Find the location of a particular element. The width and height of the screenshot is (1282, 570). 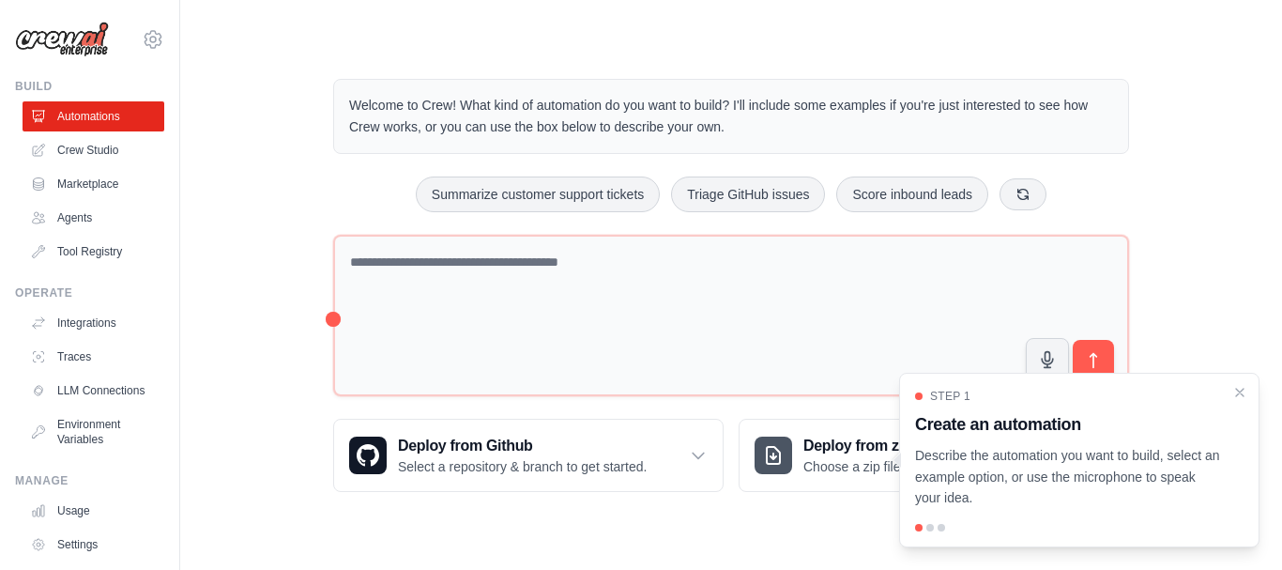

div: Manage is located at coordinates (89, 481).